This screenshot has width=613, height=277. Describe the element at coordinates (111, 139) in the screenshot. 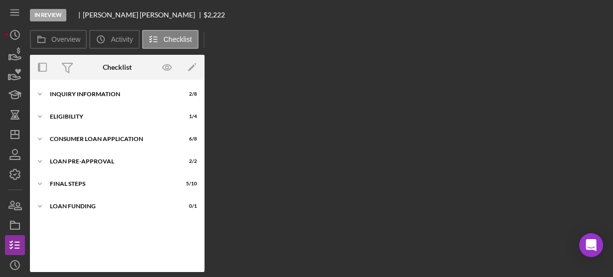

I see `div: Consumer Loan Application` at that location.